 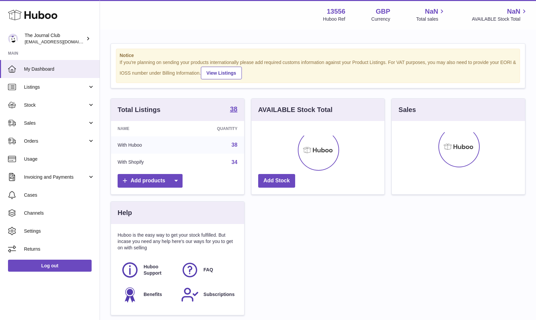 What do you see at coordinates (276, 180) in the screenshot?
I see `a: Add Stock` at bounding box center [276, 180].